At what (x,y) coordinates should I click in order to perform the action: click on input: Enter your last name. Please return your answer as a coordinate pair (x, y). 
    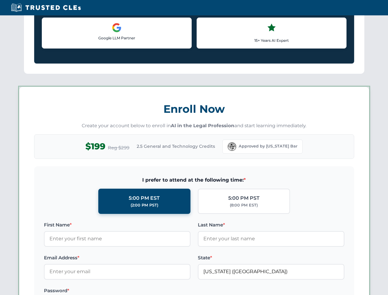
    Looking at the image, I should click on (271, 239).